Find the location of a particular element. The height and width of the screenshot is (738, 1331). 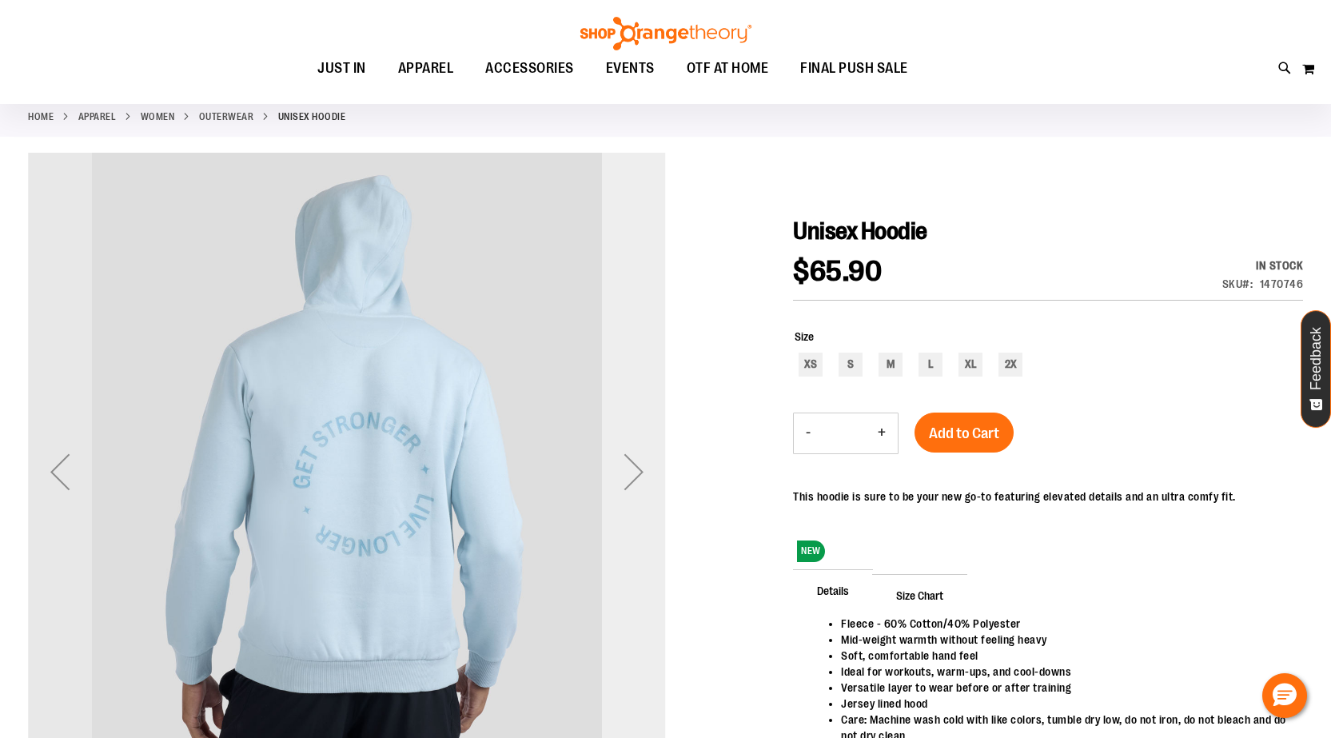

button: Add to Cart is located at coordinates (964, 432).